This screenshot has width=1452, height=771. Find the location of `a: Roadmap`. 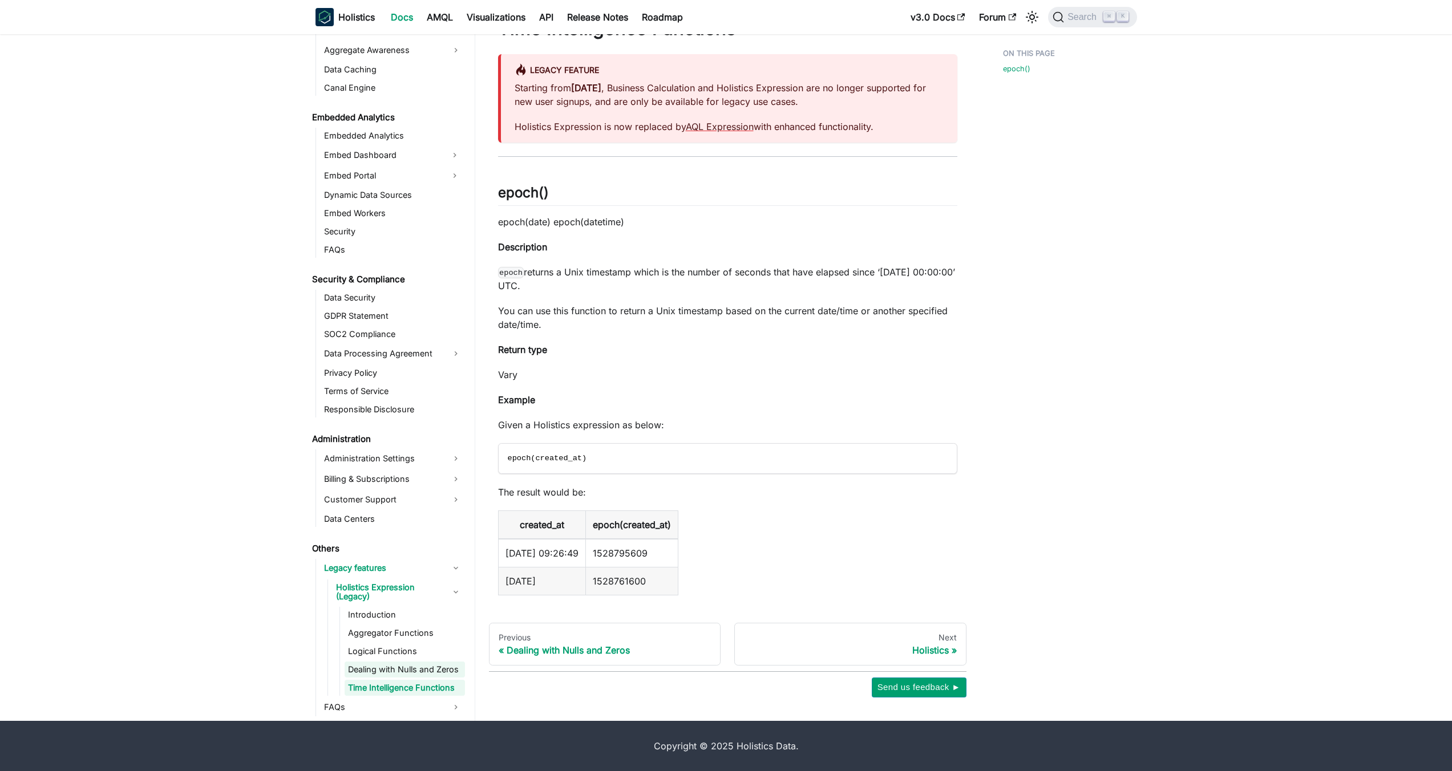

a: Roadmap is located at coordinates (662, 17).